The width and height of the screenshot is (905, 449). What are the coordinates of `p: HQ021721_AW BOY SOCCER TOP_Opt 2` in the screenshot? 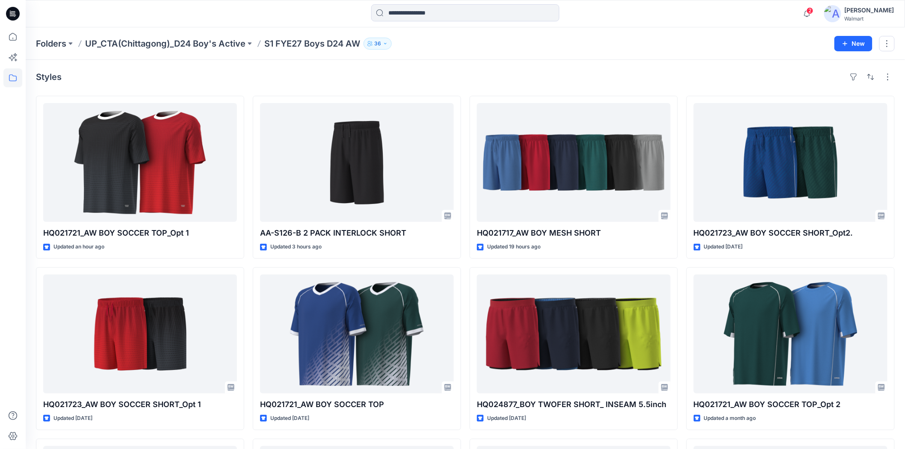 It's located at (790, 405).